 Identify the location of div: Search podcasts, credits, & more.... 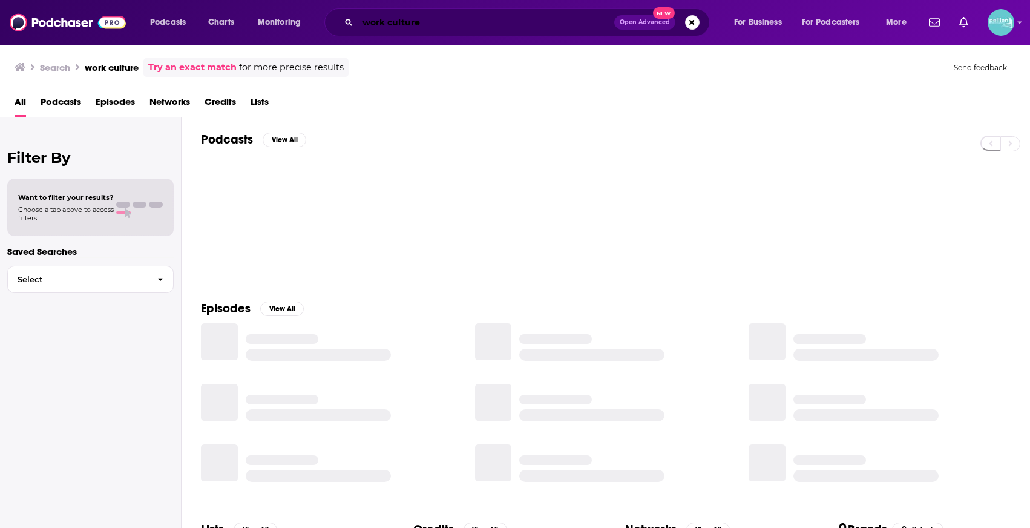
(528, 22).